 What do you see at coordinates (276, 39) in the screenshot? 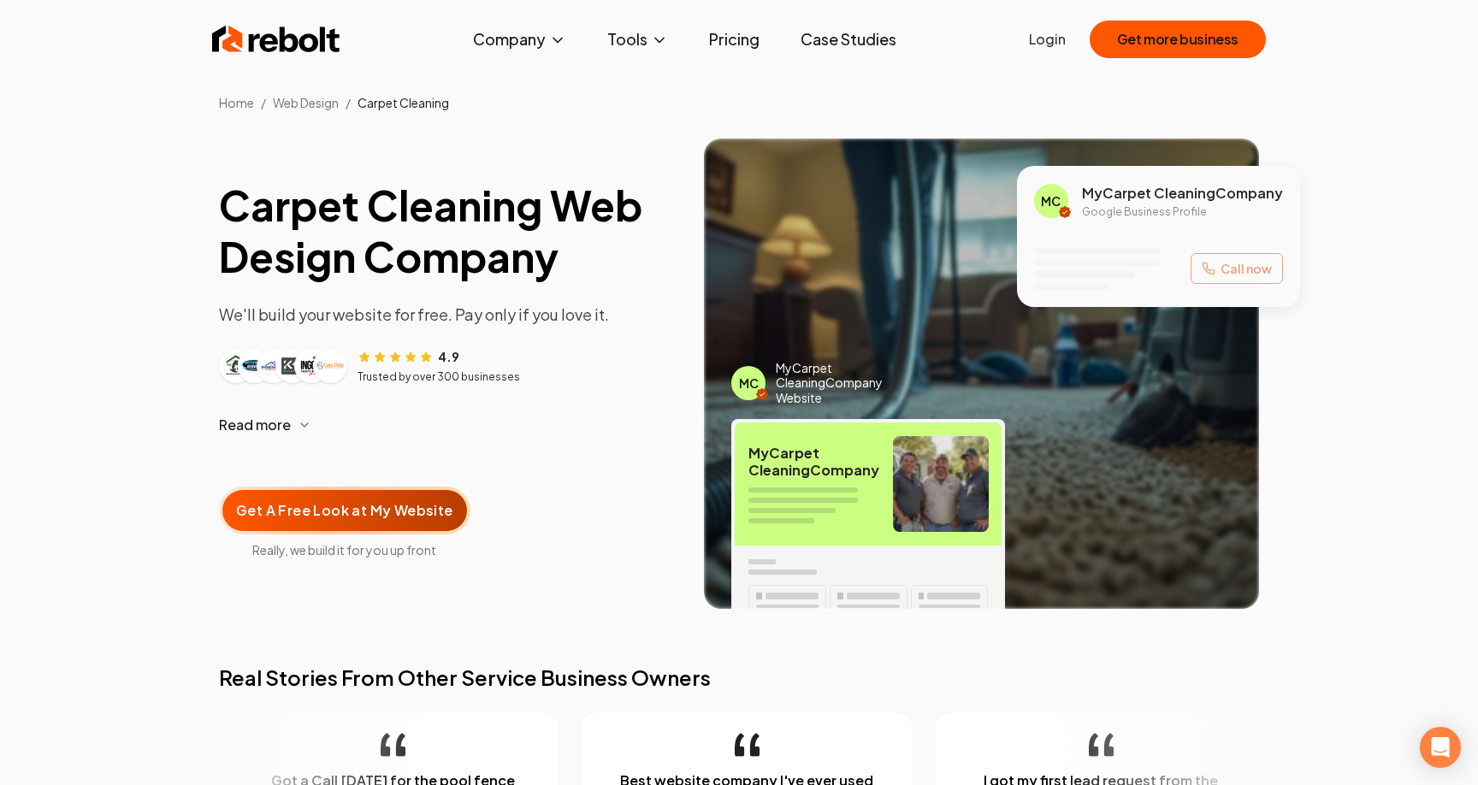
I see `img: Rebolt Logo` at bounding box center [276, 39].